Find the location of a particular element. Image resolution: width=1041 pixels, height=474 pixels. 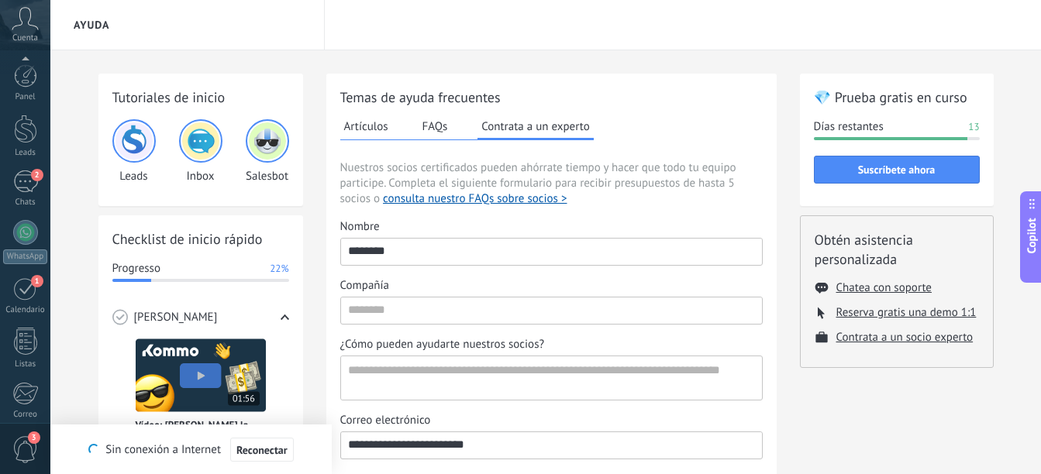

div: Inbox is located at coordinates (201, 151).